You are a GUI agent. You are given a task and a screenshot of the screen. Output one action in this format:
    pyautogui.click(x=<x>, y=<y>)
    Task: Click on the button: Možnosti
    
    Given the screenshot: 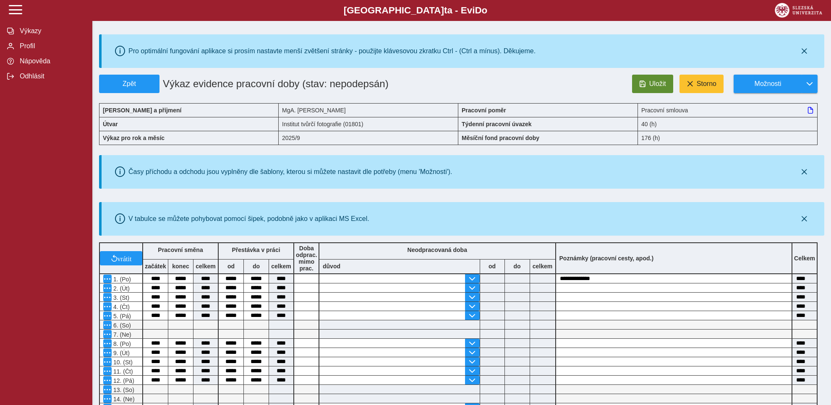 What is the action you would take?
    pyautogui.click(x=768, y=84)
    